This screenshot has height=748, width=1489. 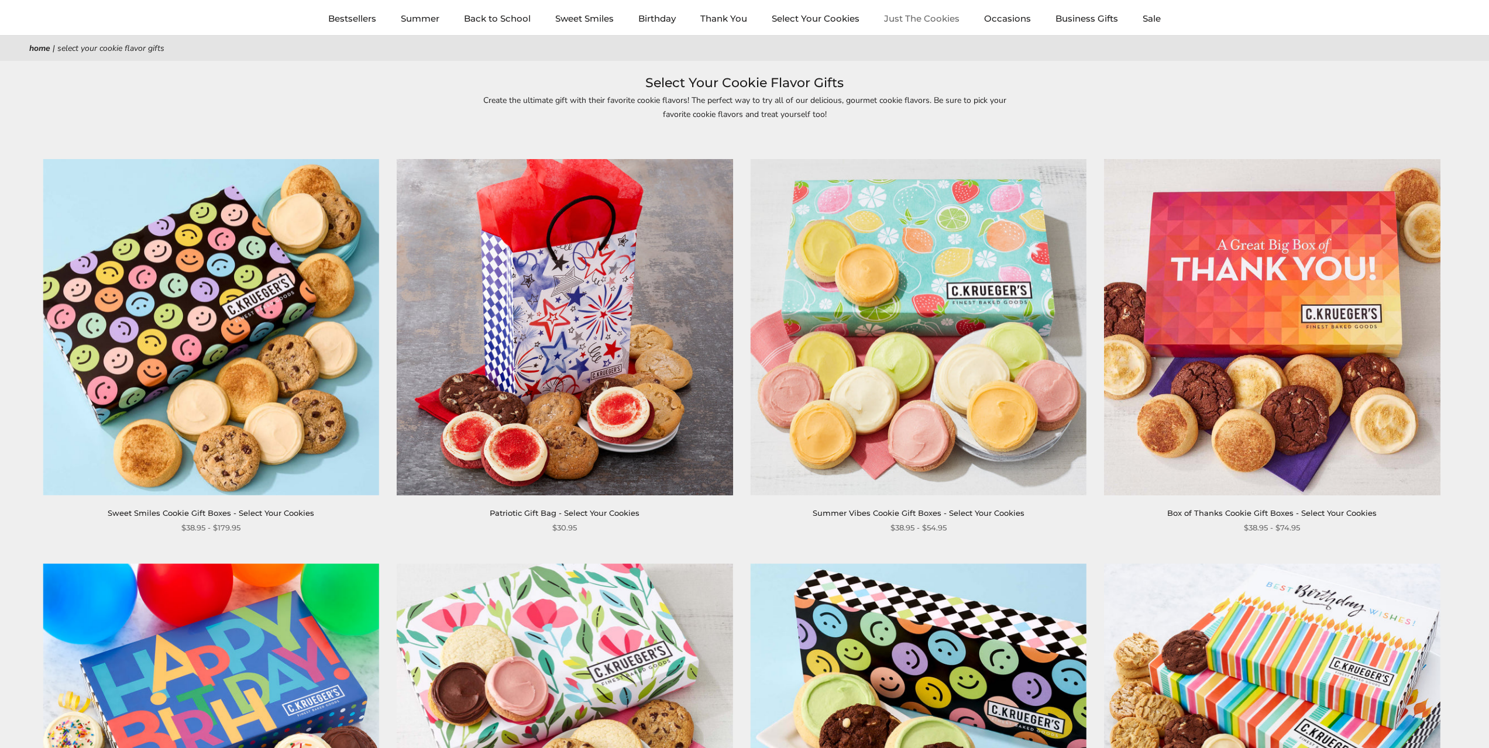 What do you see at coordinates (584, 18) in the screenshot?
I see `a: Sweet Smiles` at bounding box center [584, 18].